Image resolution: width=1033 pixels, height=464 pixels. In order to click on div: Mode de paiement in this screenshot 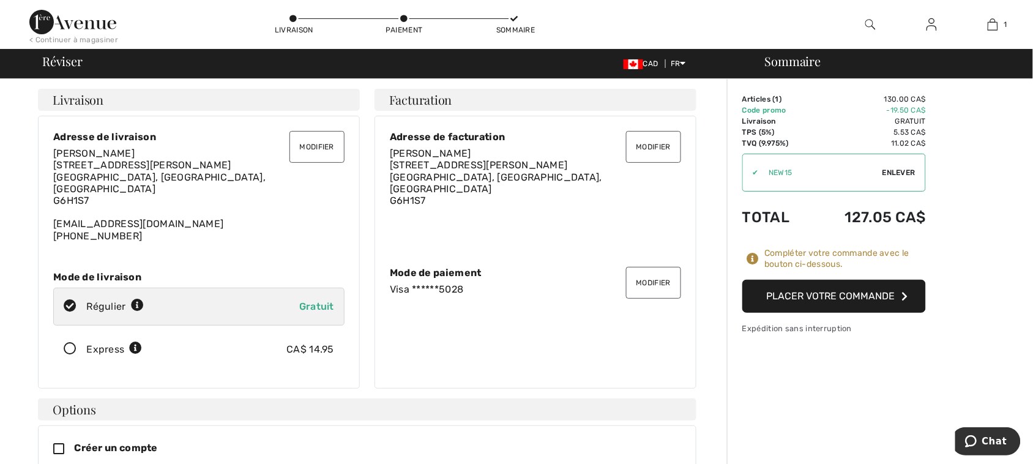, I will do `click(536, 272)`.